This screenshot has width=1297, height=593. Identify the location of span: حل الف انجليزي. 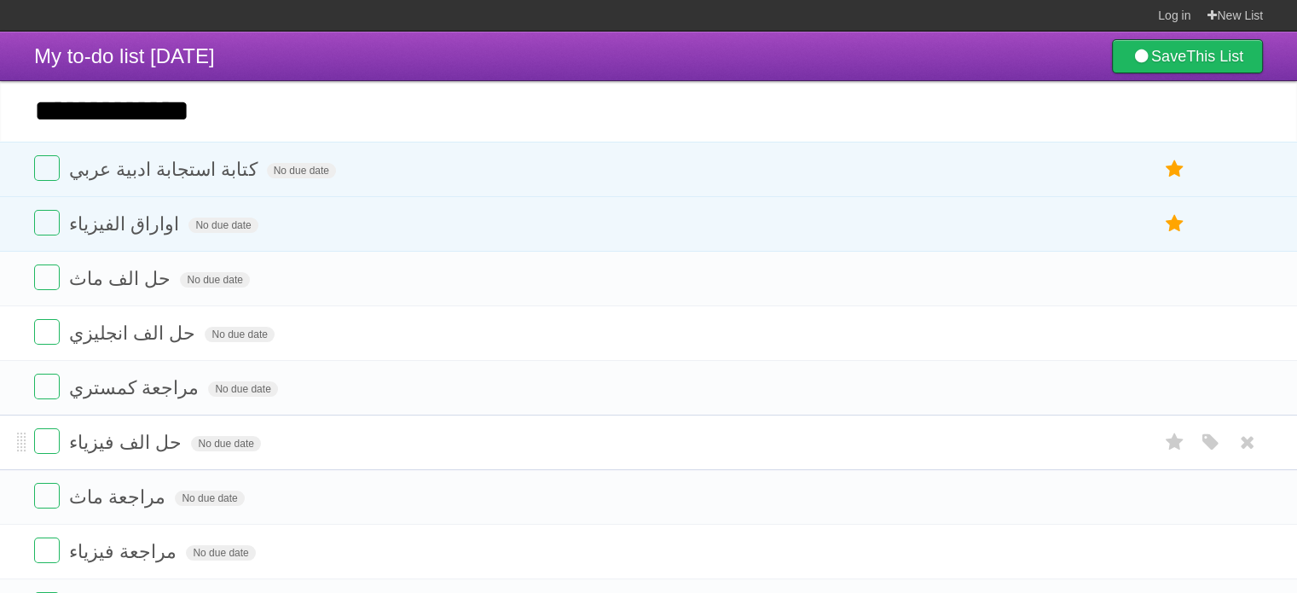
(134, 333).